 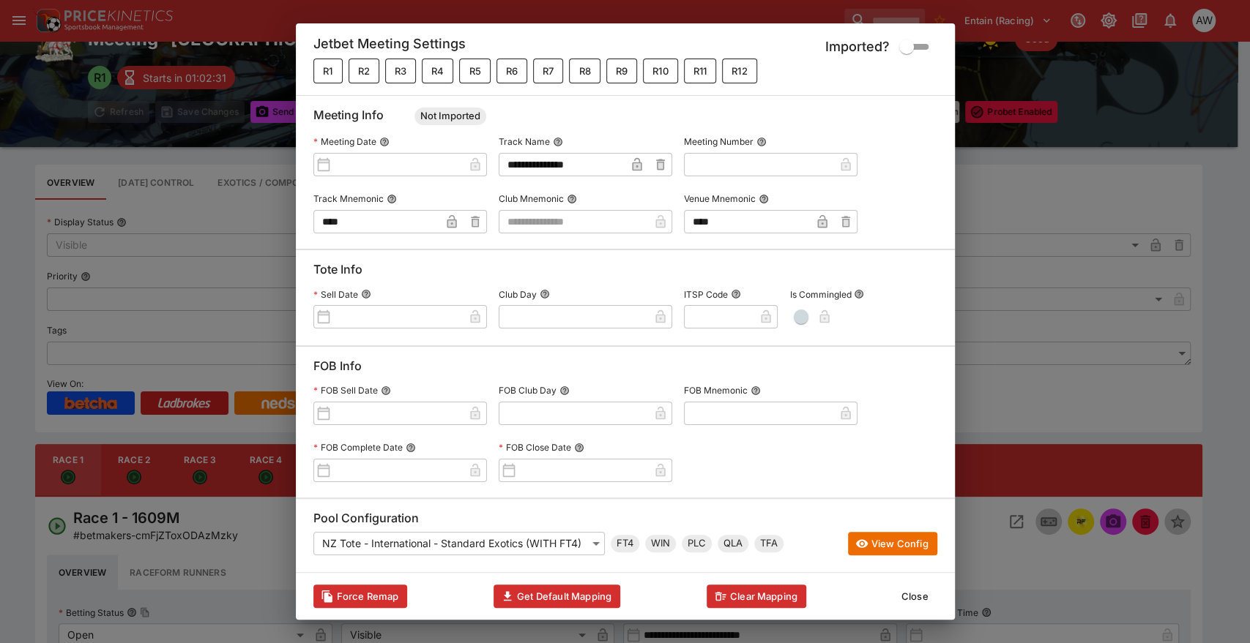 What do you see at coordinates (857, 46) in the screenshot?
I see `h5: Imported?` at bounding box center [857, 46].